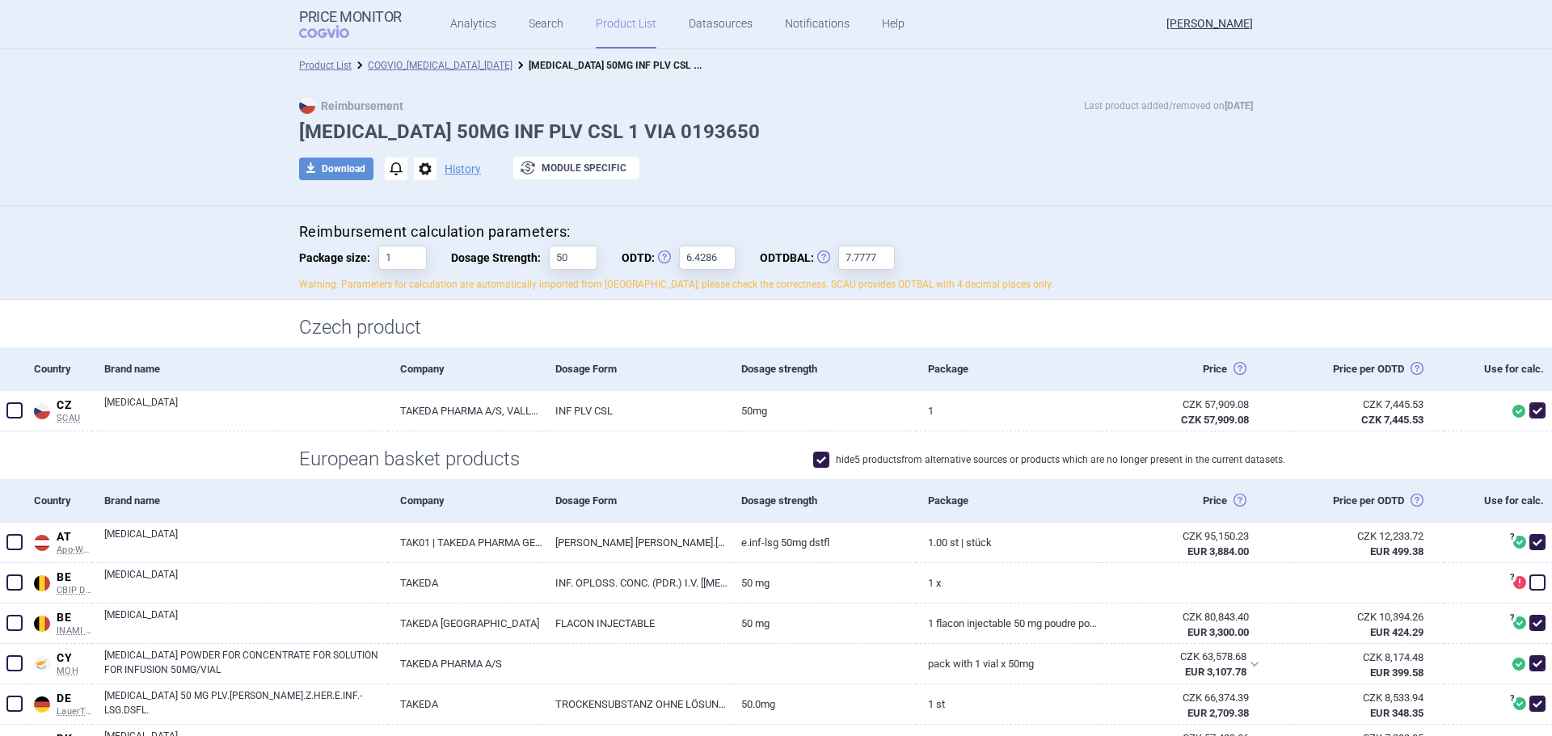  Describe the element at coordinates (339, 258) in the screenshot. I see `span: Package size:` at that location.